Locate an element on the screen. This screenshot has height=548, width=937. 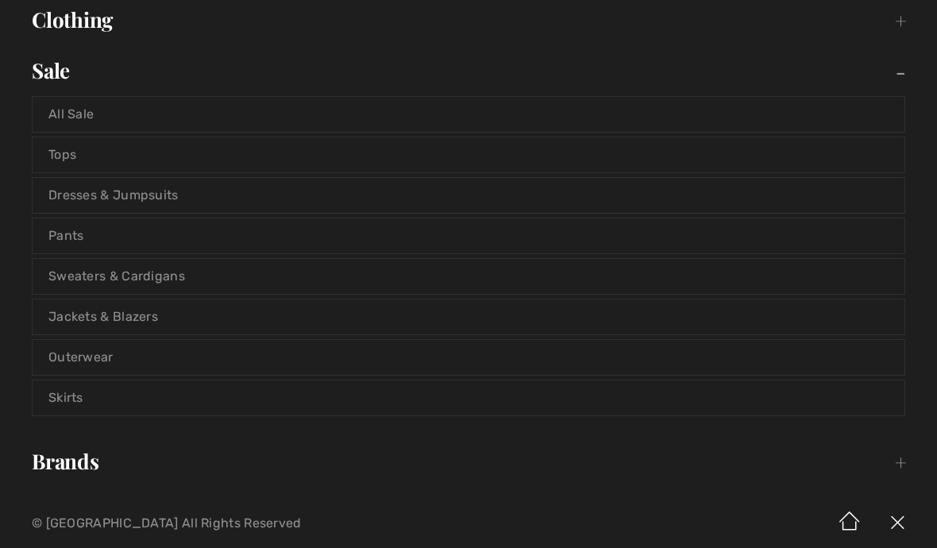
a: Tops is located at coordinates (469, 155).